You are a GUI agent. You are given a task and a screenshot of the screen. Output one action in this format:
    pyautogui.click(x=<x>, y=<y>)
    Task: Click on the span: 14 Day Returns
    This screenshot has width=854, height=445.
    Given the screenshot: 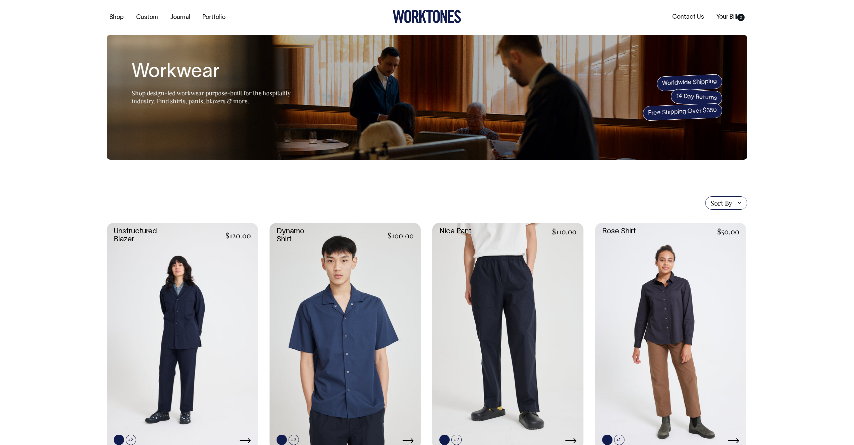 What is the action you would take?
    pyautogui.click(x=696, y=97)
    